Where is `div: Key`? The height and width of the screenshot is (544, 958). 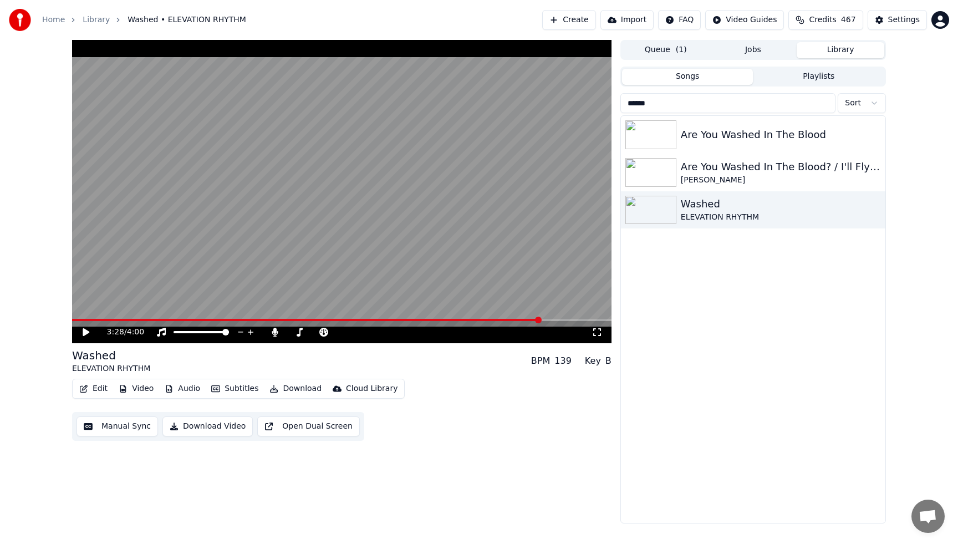
div: Key is located at coordinates (593, 361).